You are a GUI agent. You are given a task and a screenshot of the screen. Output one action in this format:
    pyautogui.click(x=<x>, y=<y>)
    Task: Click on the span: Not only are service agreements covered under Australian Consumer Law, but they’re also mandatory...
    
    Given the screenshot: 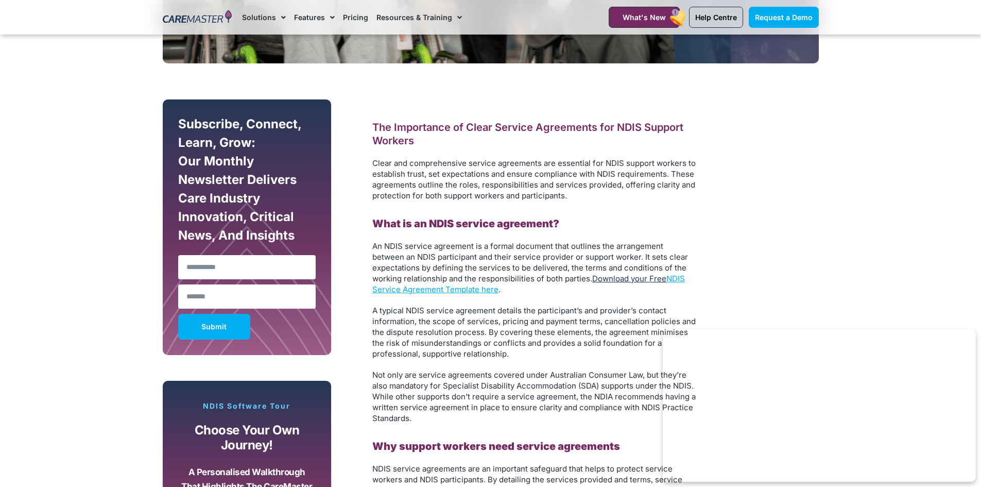 What is the action you would take?
    pyautogui.click(x=534, y=396)
    